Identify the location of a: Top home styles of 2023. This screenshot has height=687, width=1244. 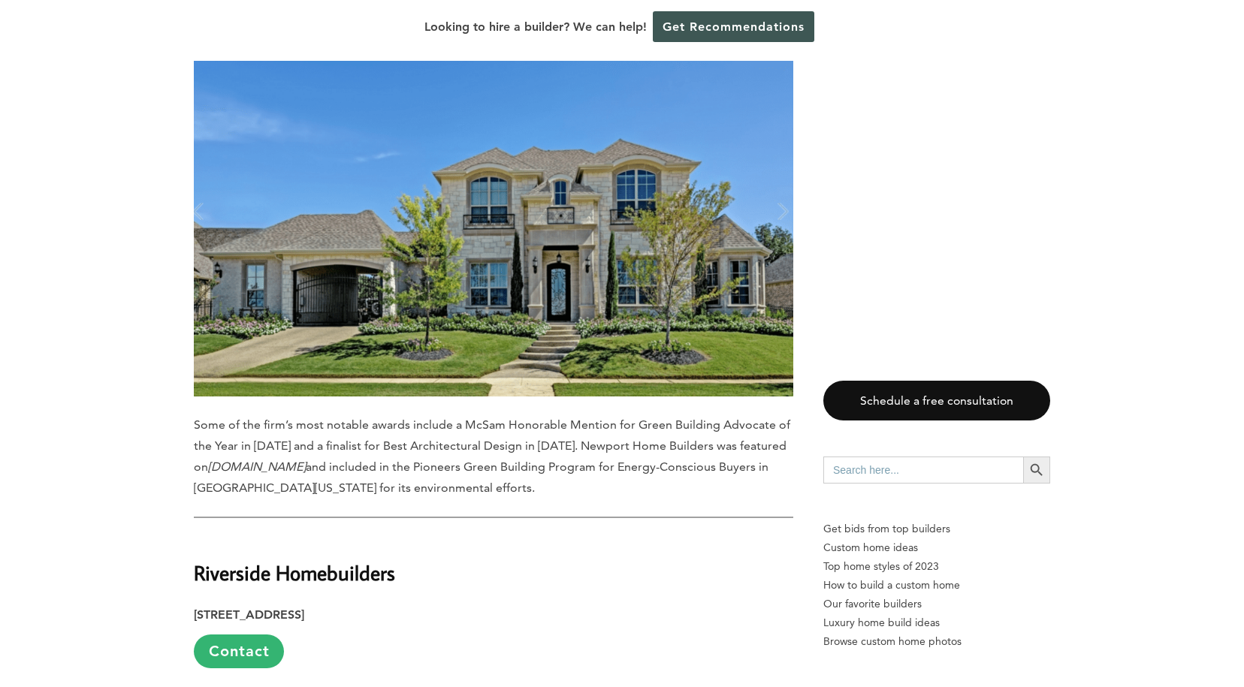
(937, 566).